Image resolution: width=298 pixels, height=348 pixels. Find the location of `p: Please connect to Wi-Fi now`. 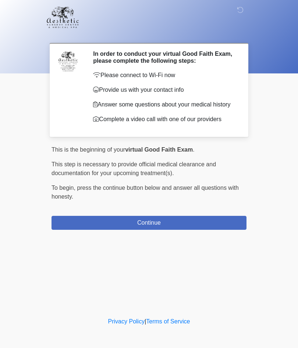

p: Please connect to Wi-Fi now is located at coordinates (164, 75).